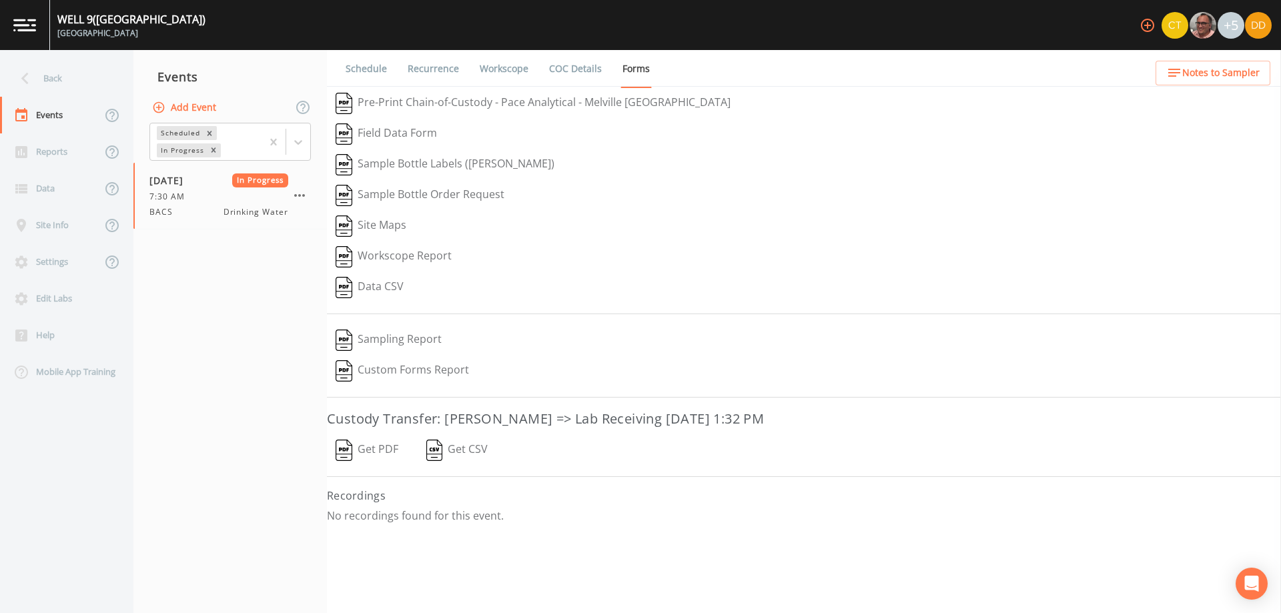  What do you see at coordinates (367, 450) in the screenshot?
I see `button: Get PDF` at bounding box center [367, 450].